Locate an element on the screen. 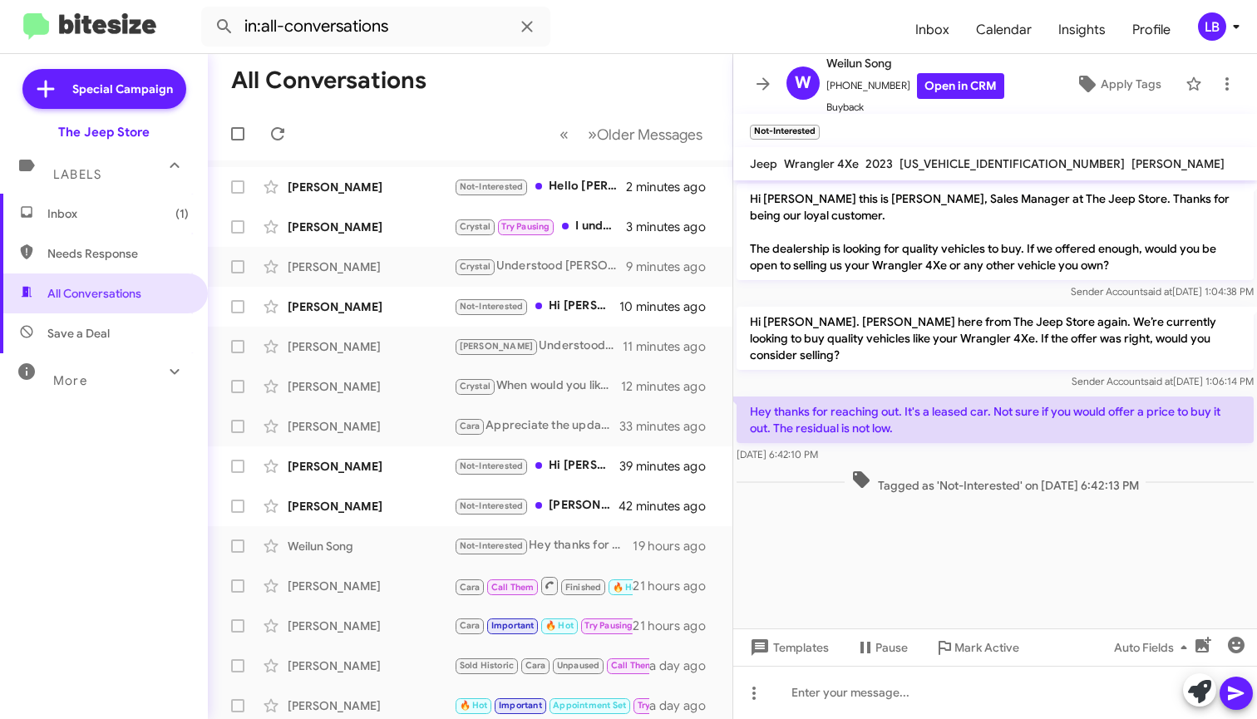 The height and width of the screenshot is (719, 1257). a: Calendar is located at coordinates (1003, 30).